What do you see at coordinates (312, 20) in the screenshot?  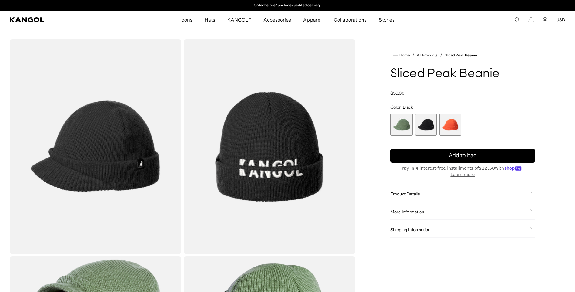 I see `span: Apparel` at bounding box center [312, 20].